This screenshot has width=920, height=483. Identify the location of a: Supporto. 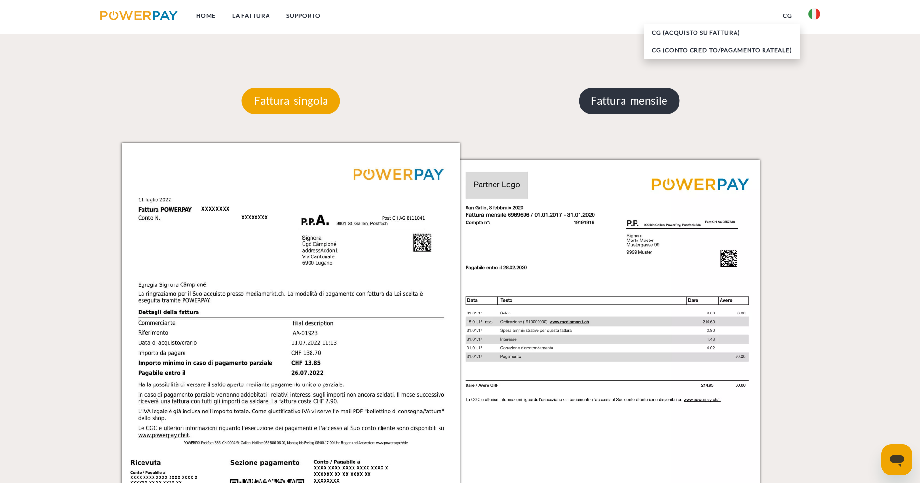
(303, 16).